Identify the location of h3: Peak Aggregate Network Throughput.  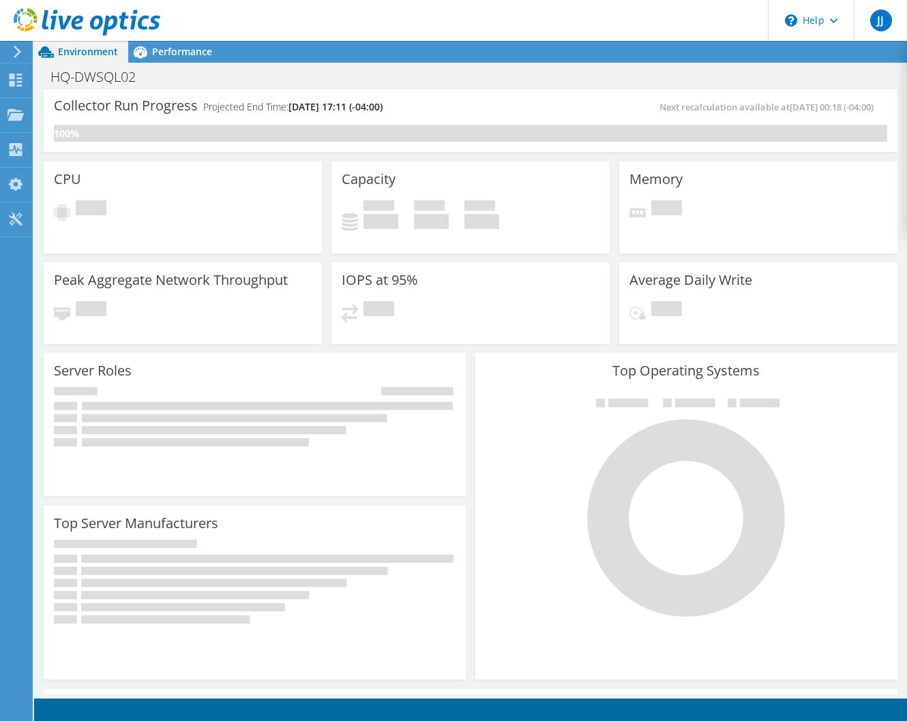
(170, 280).